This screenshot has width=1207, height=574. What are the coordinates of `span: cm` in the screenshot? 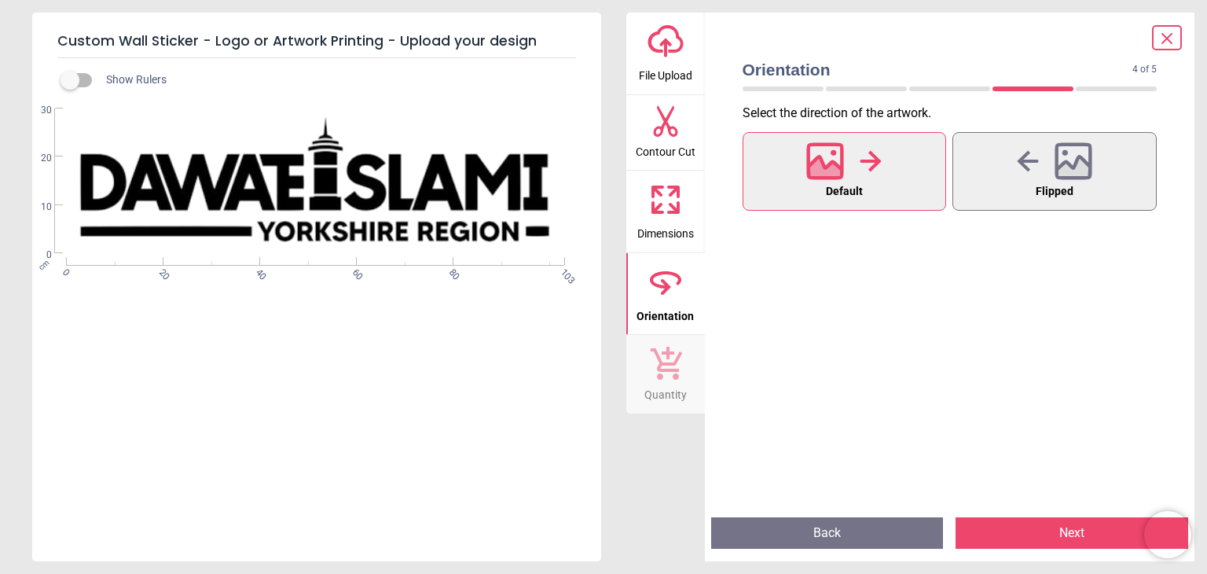 It's located at (44, 265).